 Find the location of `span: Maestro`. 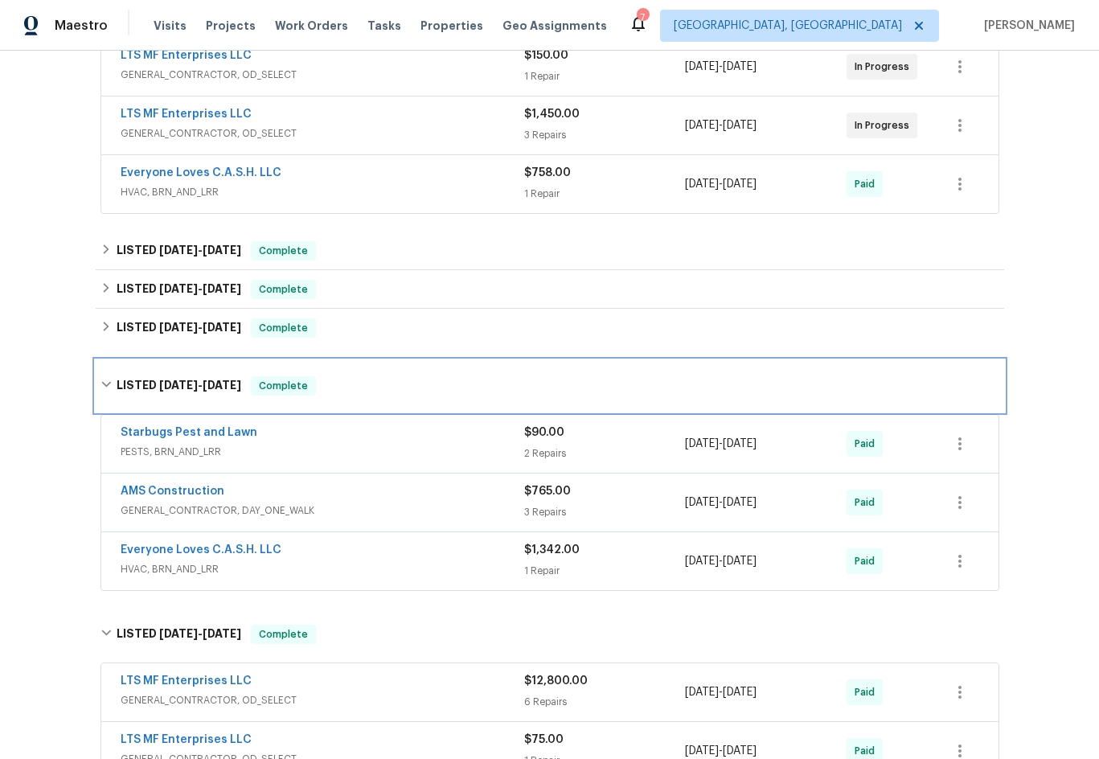

span: Maestro is located at coordinates (81, 26).